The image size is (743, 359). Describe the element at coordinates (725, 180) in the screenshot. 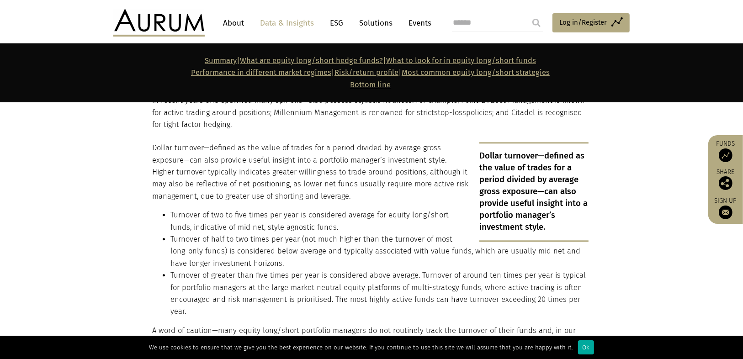

I see `div: Share` at that location.